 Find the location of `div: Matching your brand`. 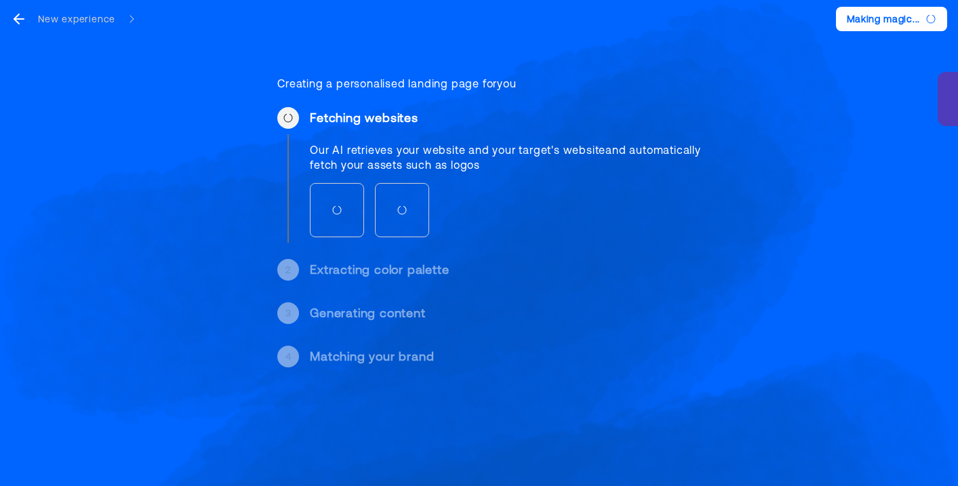

div: Matching your brand is located at coordinates (514, 356).